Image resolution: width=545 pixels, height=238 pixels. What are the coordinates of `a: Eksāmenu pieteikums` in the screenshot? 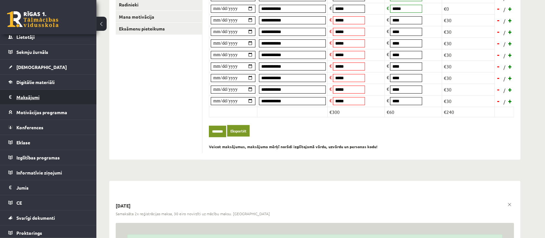 It's located at (159, 29).